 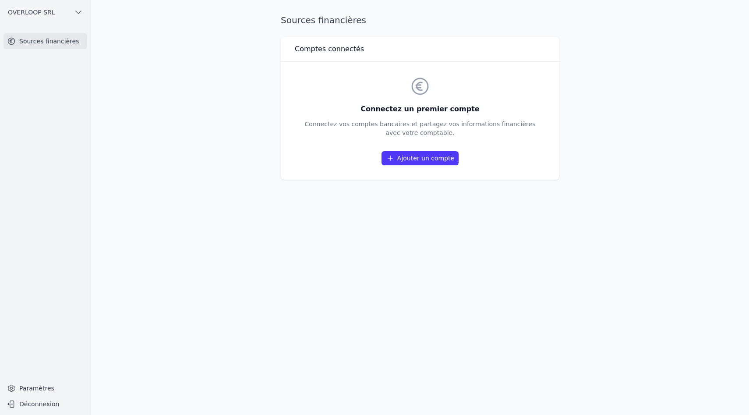 I want to click on h3: Connectez un premier compte, so click(x=420, y=109).